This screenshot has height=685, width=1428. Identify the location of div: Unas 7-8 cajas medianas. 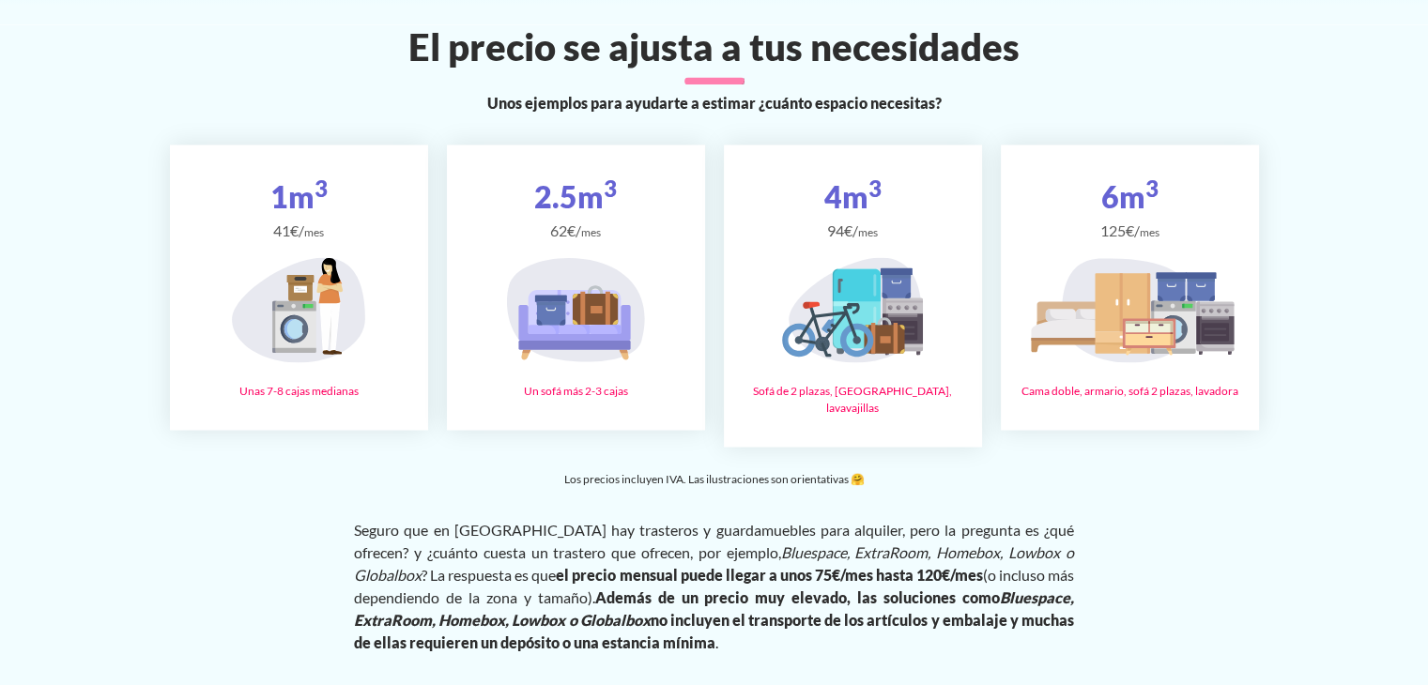
(299, 391).